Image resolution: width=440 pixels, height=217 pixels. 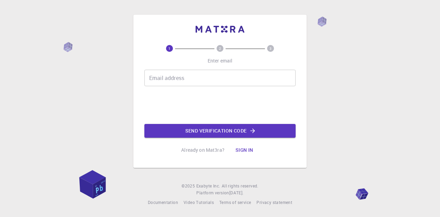 I want to click on a: Terms of service, so click(x=235, y=203).